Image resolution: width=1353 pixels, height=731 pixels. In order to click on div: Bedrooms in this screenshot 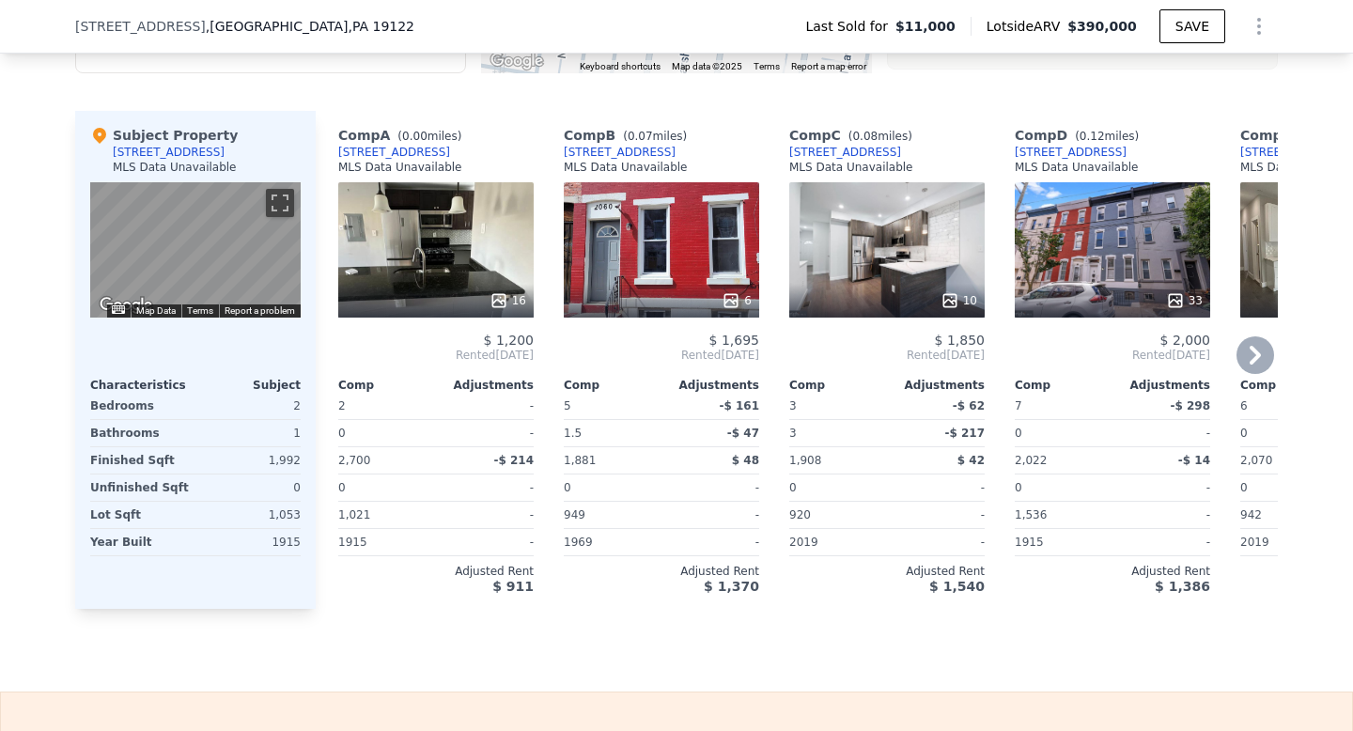, I will do `click(141, 406)`.